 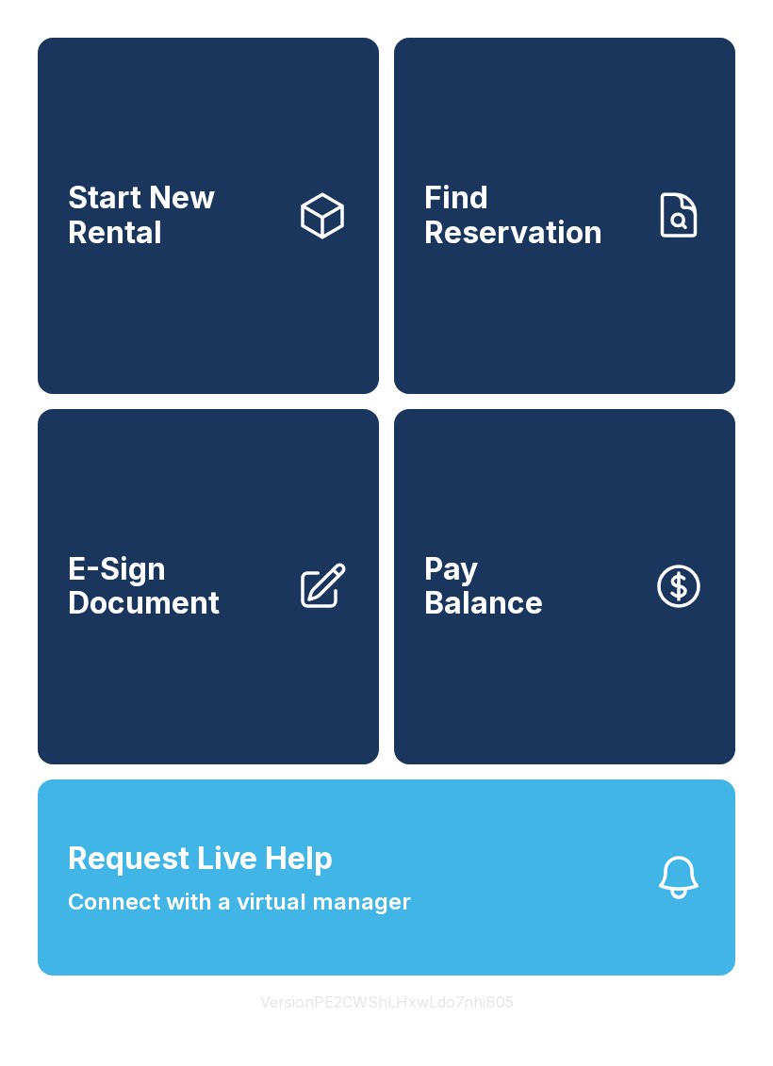 I want to click on button: Request Live HelpConnect with a virtual manager, so click(x=386, y=877).